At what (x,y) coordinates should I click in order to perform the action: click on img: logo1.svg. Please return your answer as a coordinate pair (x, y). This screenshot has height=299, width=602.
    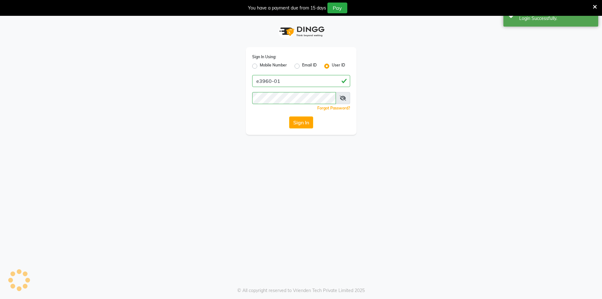
    Looking at the image, I should click on (301, 31).